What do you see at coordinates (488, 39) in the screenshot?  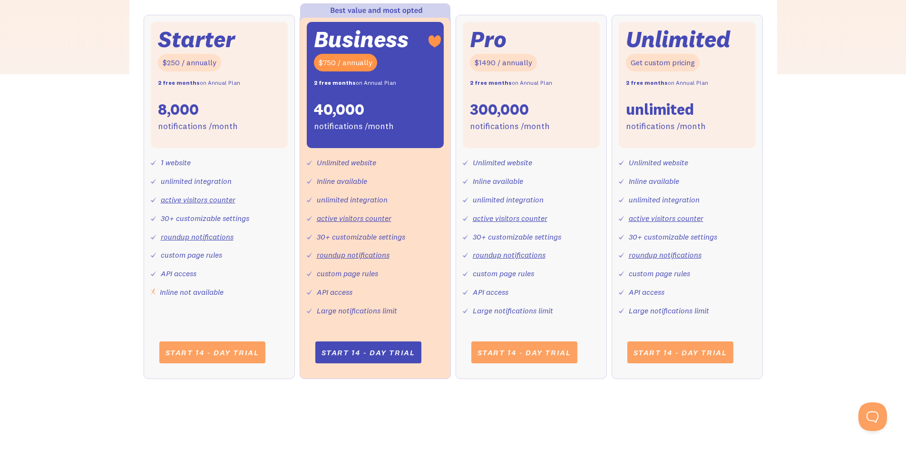 I see `div: Pro` at bounding box center [488, 39].